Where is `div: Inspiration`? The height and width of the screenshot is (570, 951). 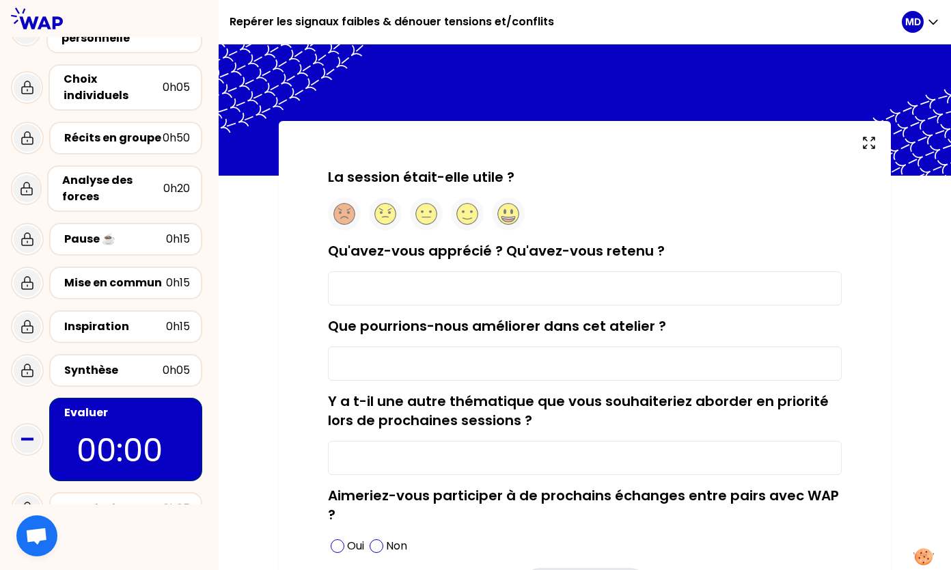
div: Inspiration is located at coordinates (115, 326).